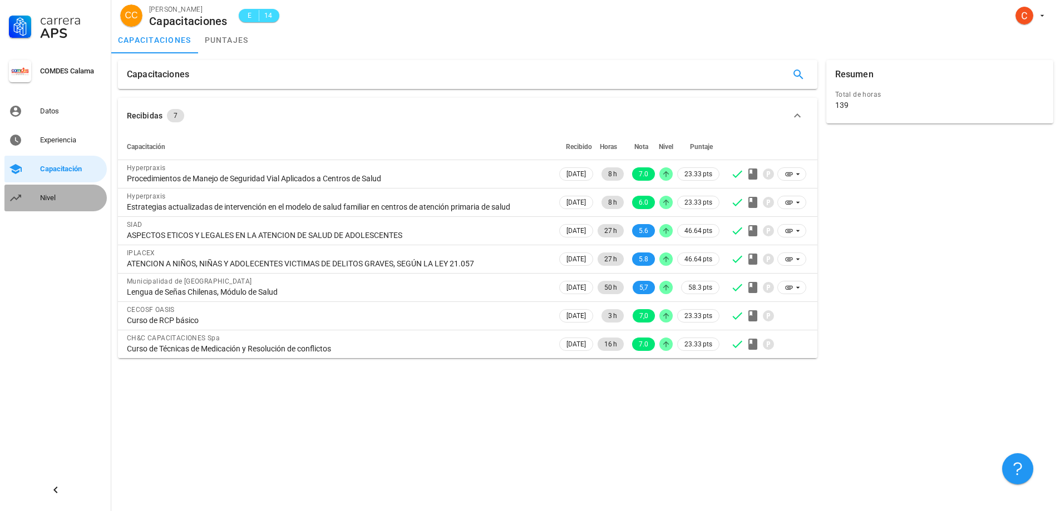 The height and width of the screenshot is (511, 1060). I want to click on div: Lengua de Señas Chilenas, Módulo de Salud, so click(337, 292).